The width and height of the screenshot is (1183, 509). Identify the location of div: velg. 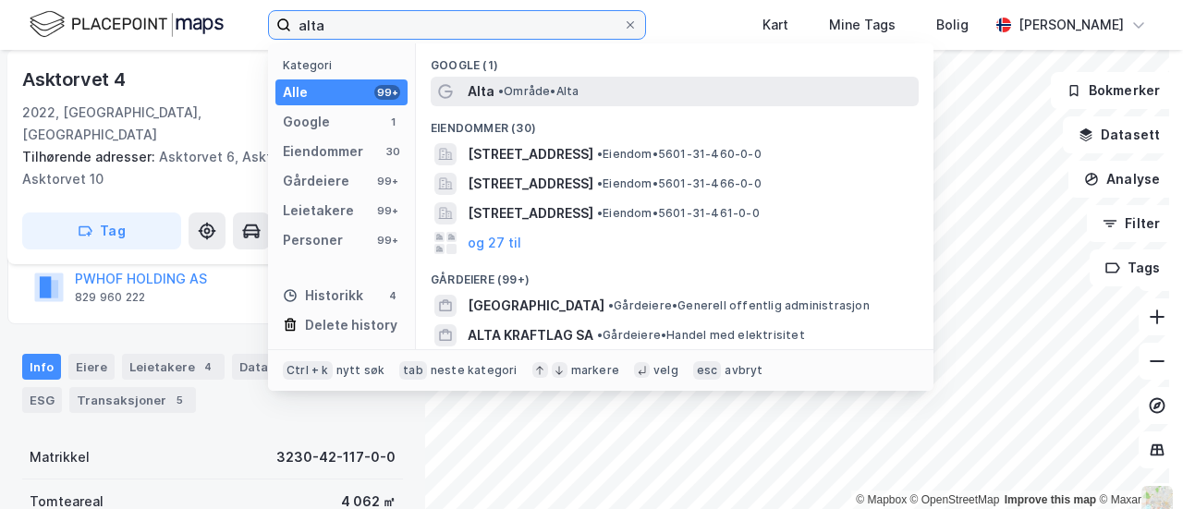
(665, 371).